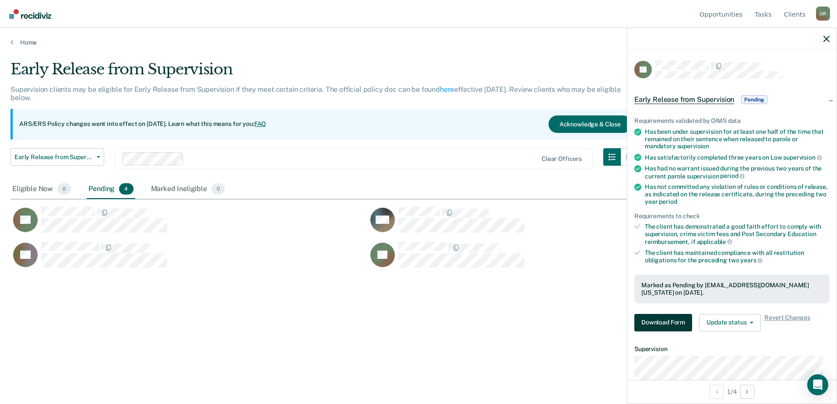 Image resolution: width=837 pixels, height=404 pixels. Describe the element at coordinates (787, 323) in the screenshot. I see `span: Revert Changes` at that location.